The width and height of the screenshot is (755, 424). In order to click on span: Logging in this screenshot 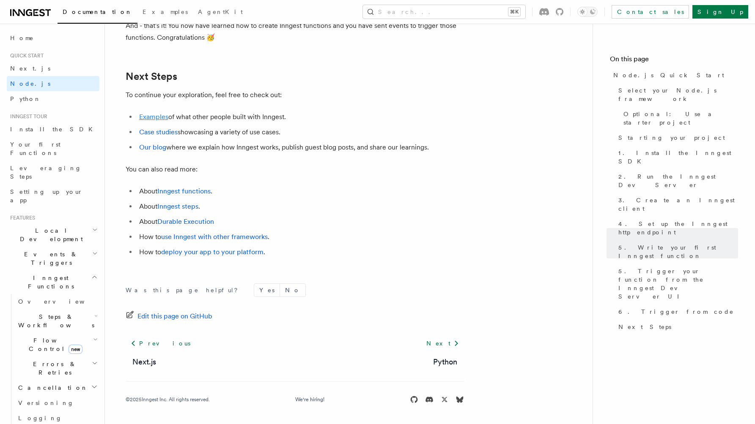, I will do `click(40, 419)`.